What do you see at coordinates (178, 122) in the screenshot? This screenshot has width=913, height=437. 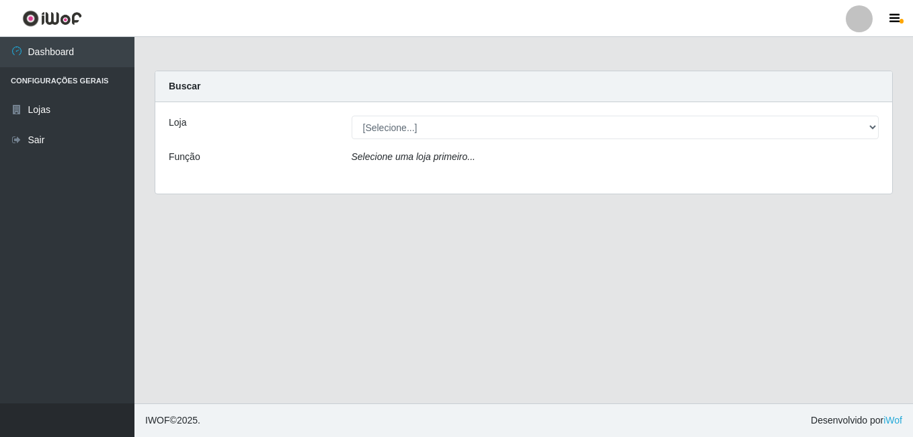 I see `label: Loja` at bounding box center [178, 122].